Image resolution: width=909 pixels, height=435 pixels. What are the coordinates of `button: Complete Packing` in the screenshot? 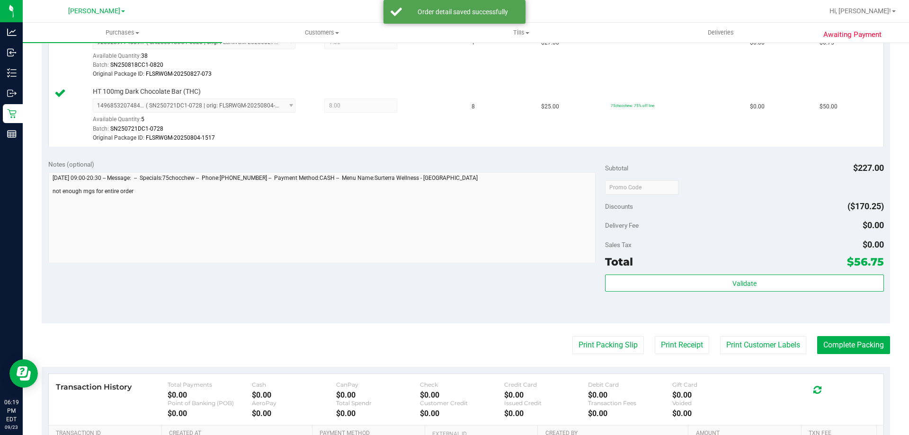 It's located at (854, 345).